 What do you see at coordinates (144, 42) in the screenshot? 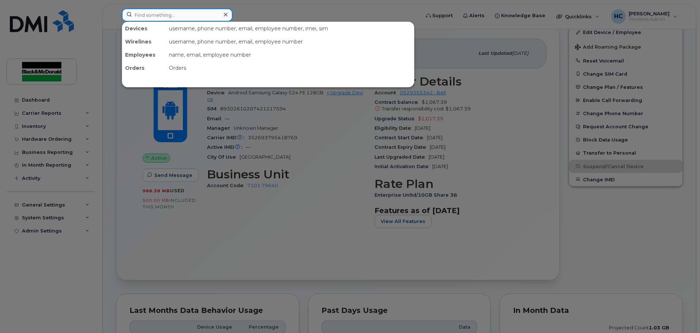
I see `div: Wirelines` at bounding box center [144, 42].